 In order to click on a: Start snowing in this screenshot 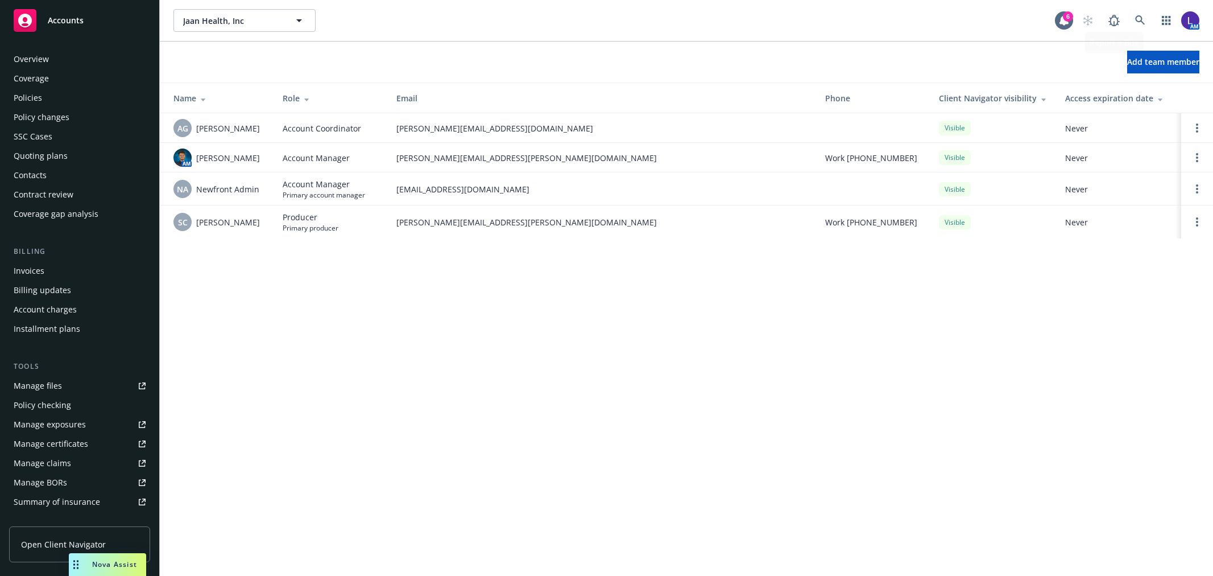, I will do `click(1088, 20)`.